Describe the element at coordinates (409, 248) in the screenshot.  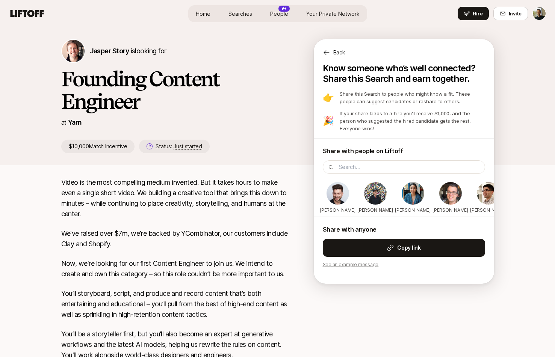
I see `strong: Copy link` at that location.